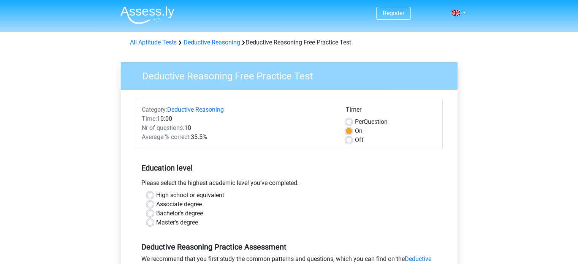  What do you see at coordinates (289, 185) in the screenshot?
I see `div: Please select the highest academic level you’ve completed.` at bounding box center [289, 185].